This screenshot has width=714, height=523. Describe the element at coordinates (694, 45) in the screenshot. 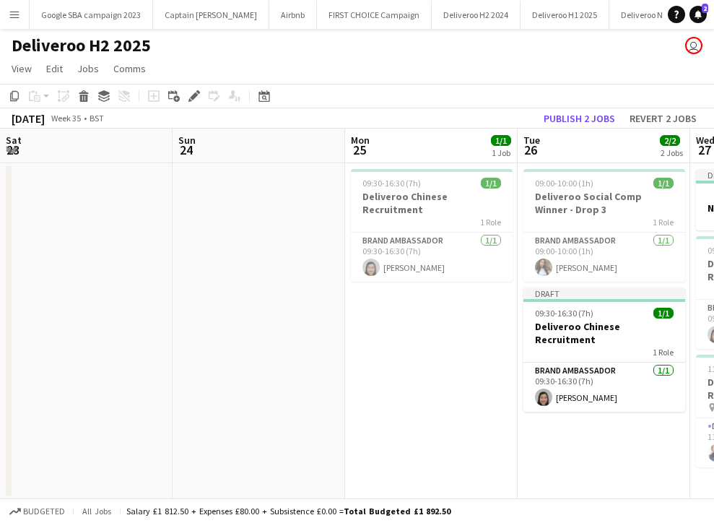

I see `app-user-avatar: Ed Harvey` at that location.